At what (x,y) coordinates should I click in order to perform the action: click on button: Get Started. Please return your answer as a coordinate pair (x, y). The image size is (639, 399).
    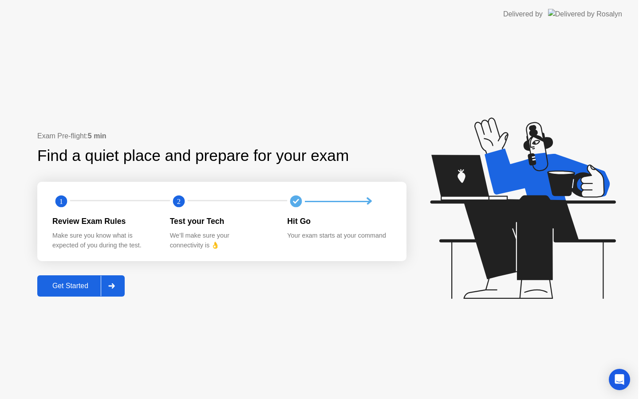
    Looking at the image, I should click on (81, 286).